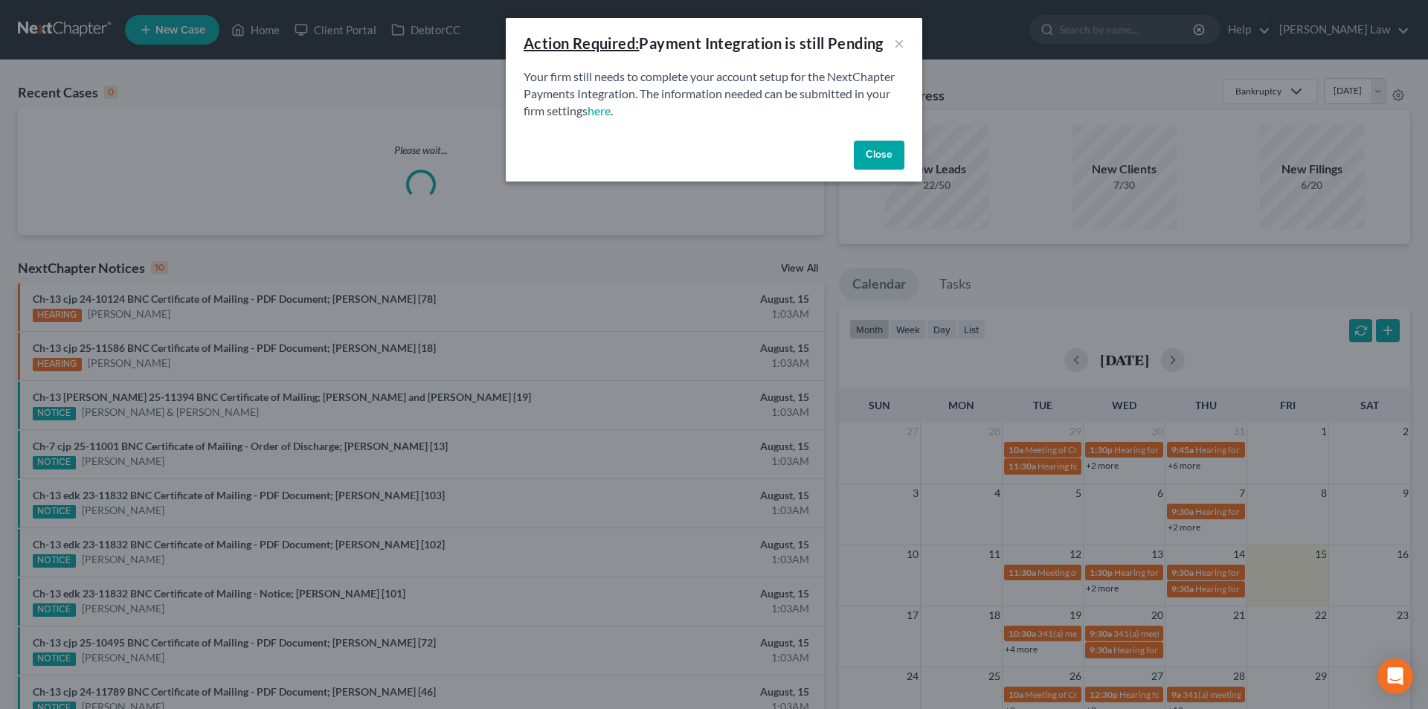 The image size is (1428, 709). What do you see at coordinates (599, 110) in the screenshot?
I see `a: here` at bounding box center [599, 110].